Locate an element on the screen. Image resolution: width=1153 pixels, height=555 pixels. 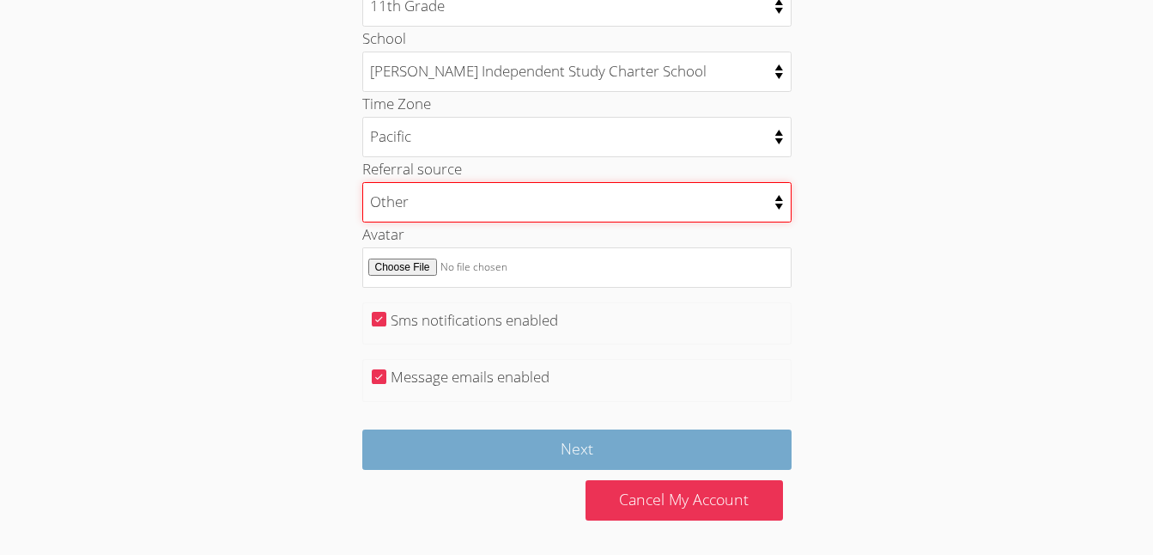
label: Avatar is located at coordinates (383, 234).